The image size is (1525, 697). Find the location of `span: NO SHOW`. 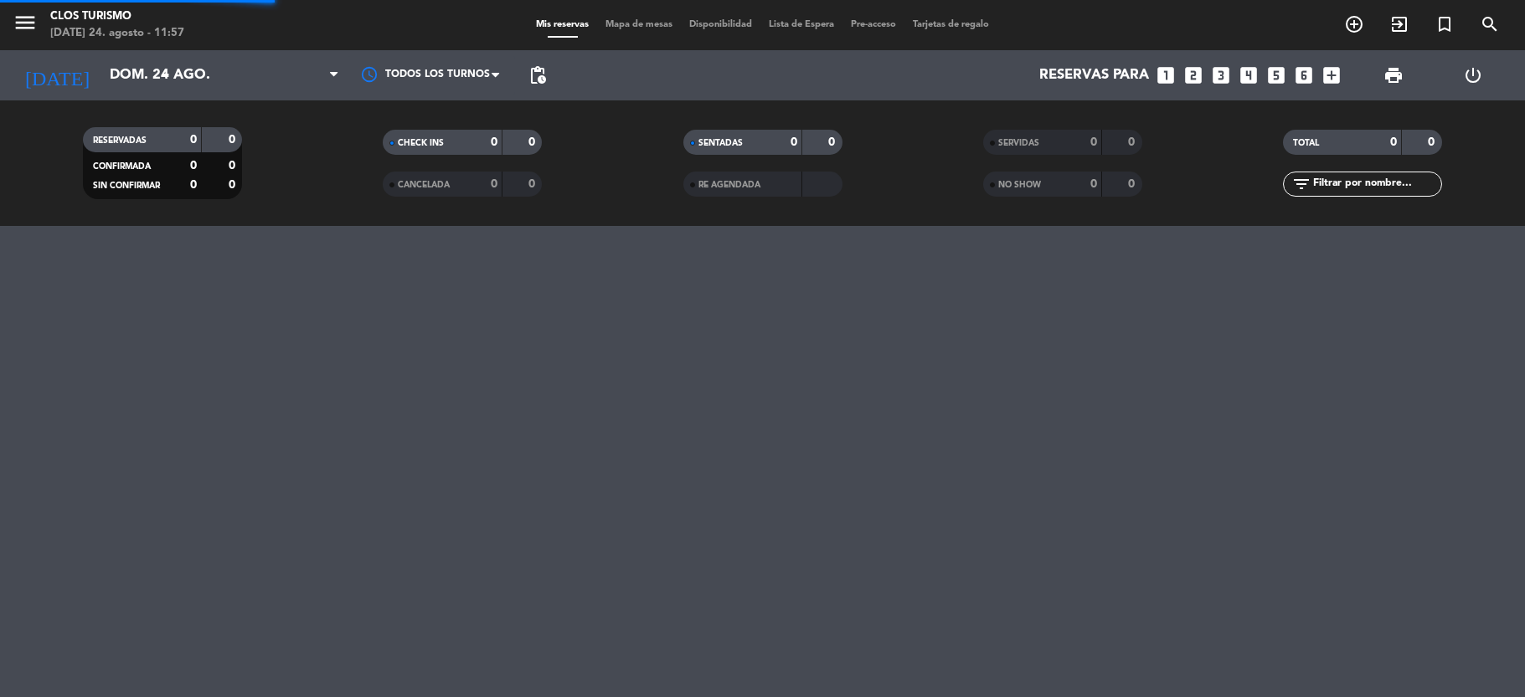

span: NO SHOW is located at coordinates (1019, 185).